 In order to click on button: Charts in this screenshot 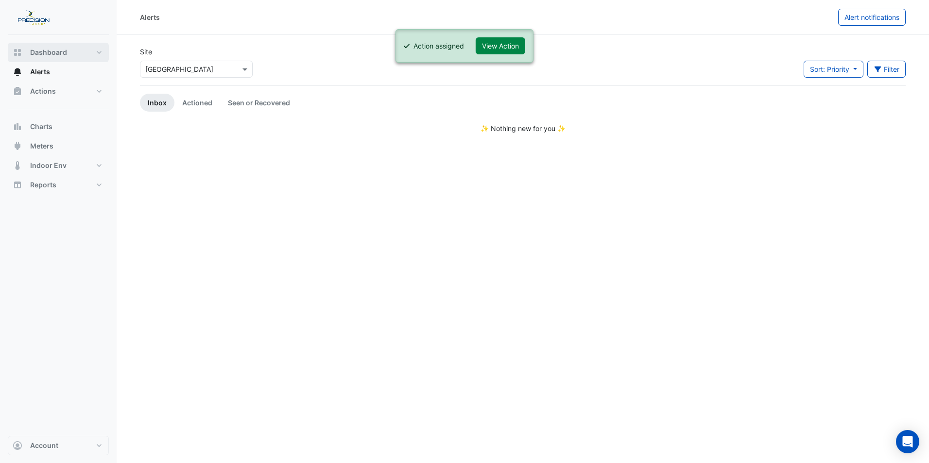, I will do `click(58, 127)`.